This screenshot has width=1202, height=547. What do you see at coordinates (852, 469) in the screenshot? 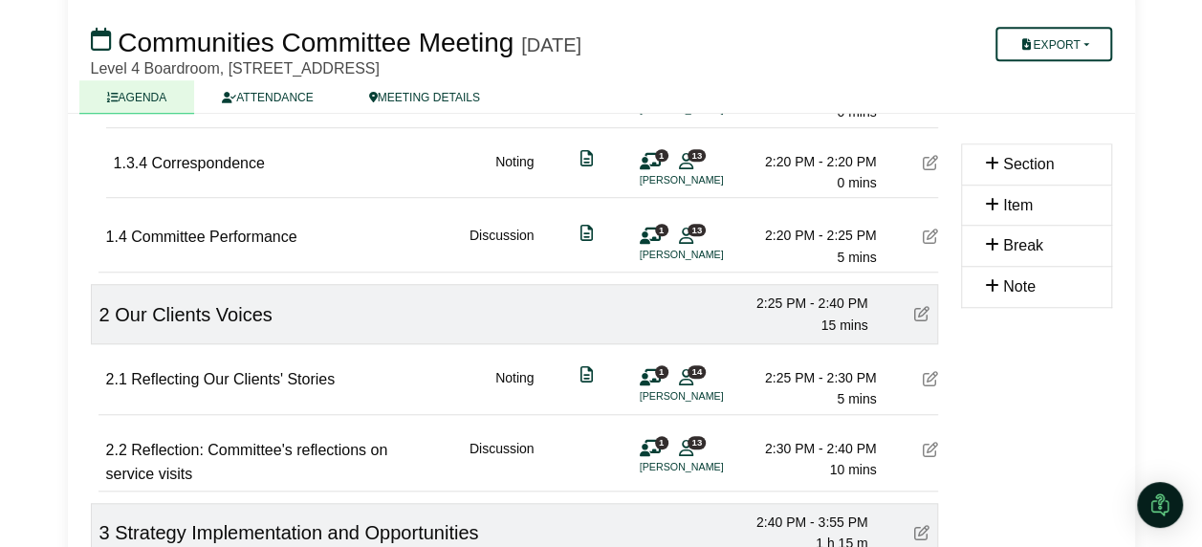
I see `span: 10 mins` at bounding box center [852, 469].